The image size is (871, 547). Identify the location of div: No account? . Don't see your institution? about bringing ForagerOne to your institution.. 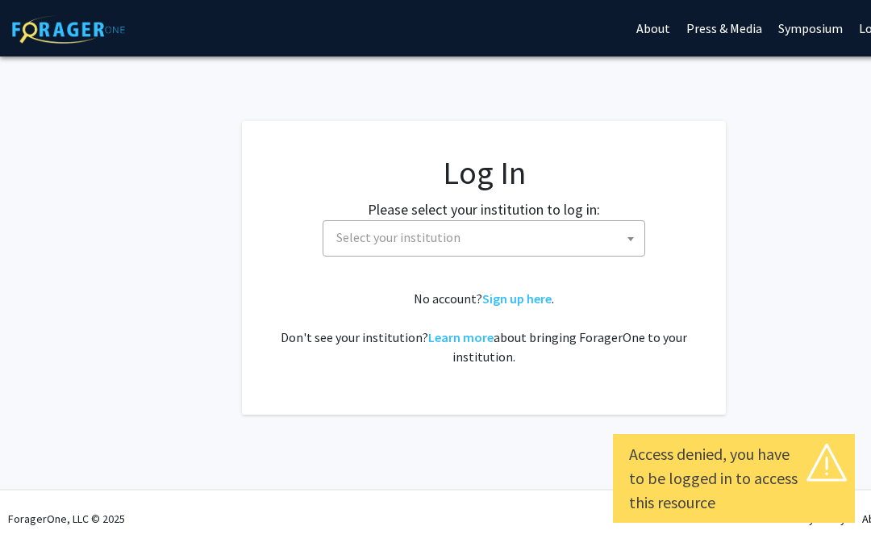
(484, 328).